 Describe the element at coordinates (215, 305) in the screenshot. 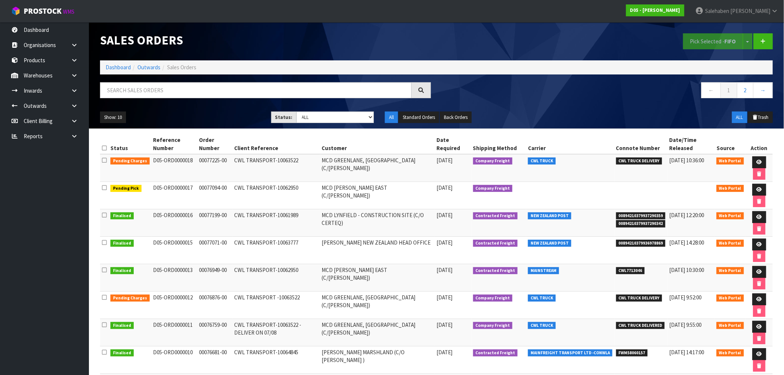

I see `td: 00076876-00` at that location.